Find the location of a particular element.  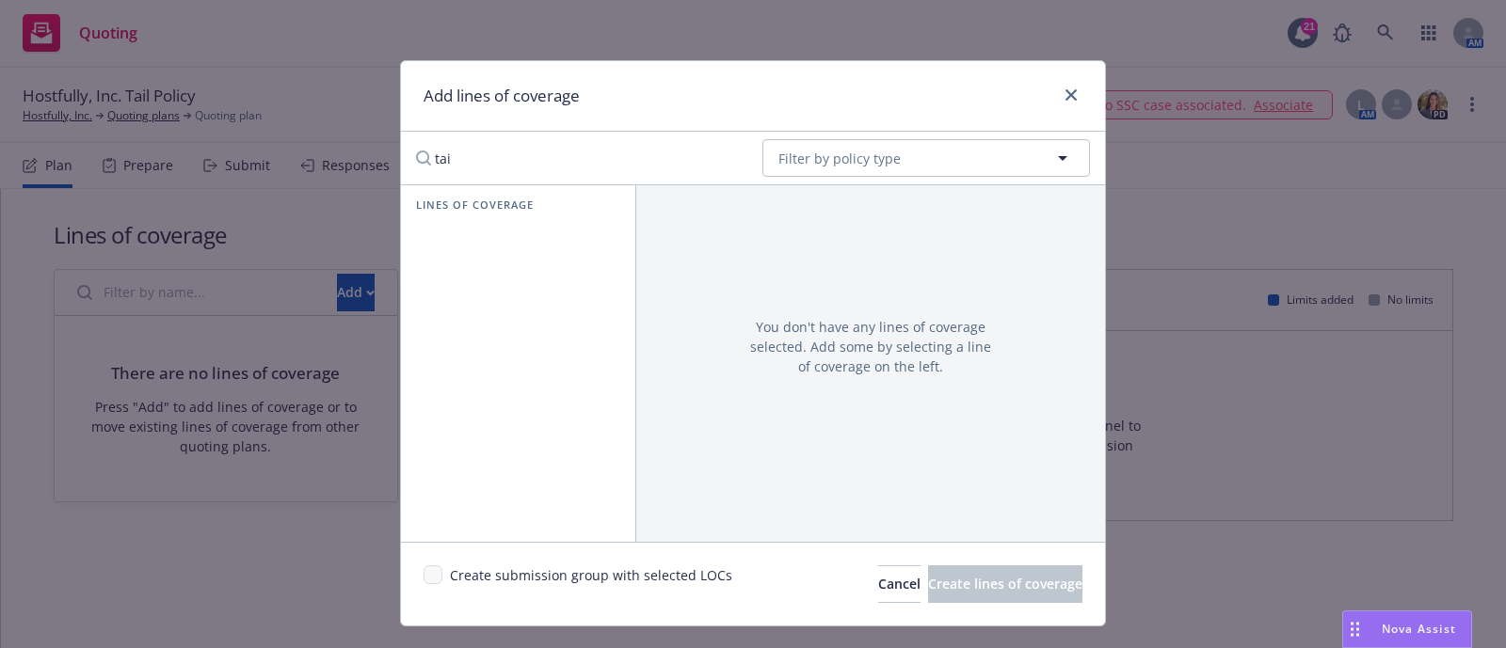

a: close is located at coordinates (1071, 95).